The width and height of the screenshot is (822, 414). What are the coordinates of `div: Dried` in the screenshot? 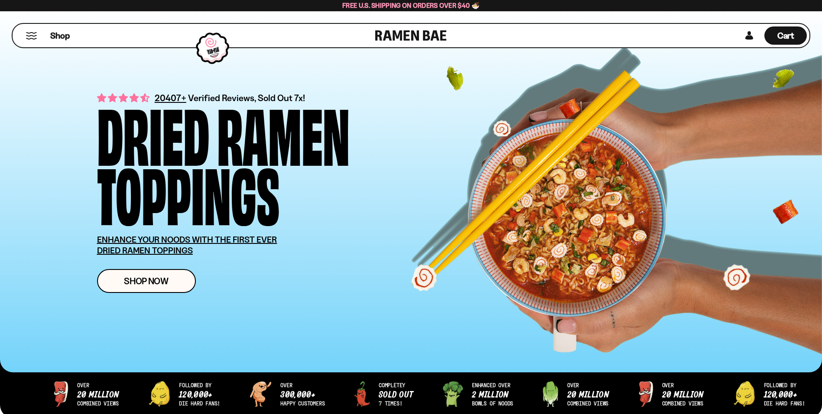 It's located at (153, 132).